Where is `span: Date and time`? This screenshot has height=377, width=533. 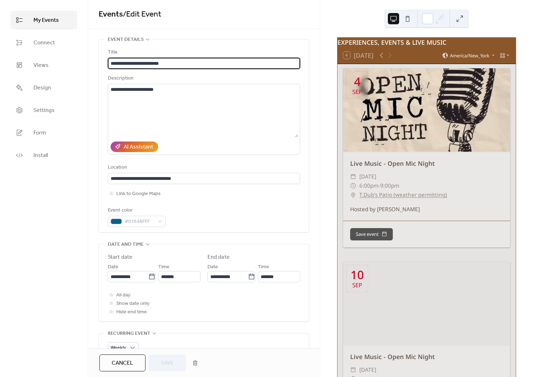 span: Date and time is located at coordinates (126, 245).